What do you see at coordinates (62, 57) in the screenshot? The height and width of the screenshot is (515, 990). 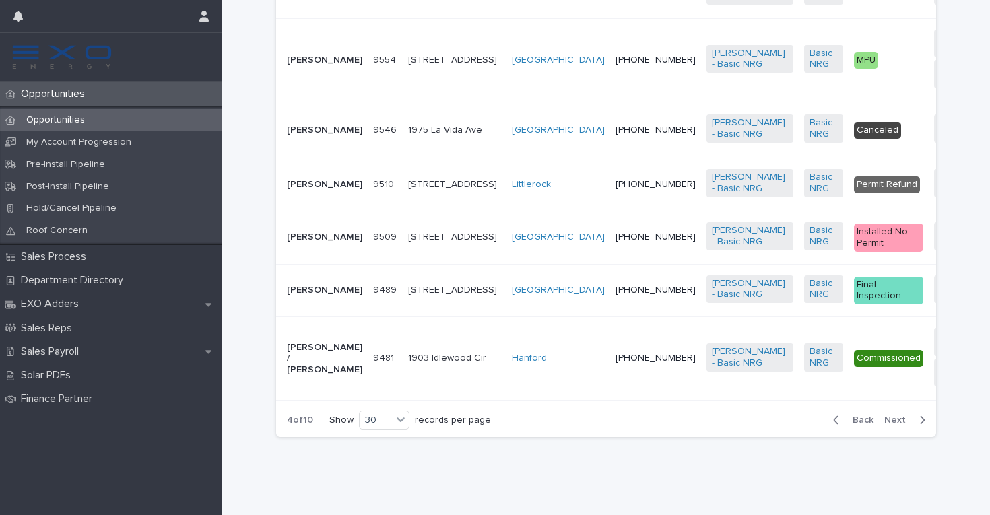 I see `img: FKS5r6ZBThi8E5hshIGi` at bounding box center [62, 57].